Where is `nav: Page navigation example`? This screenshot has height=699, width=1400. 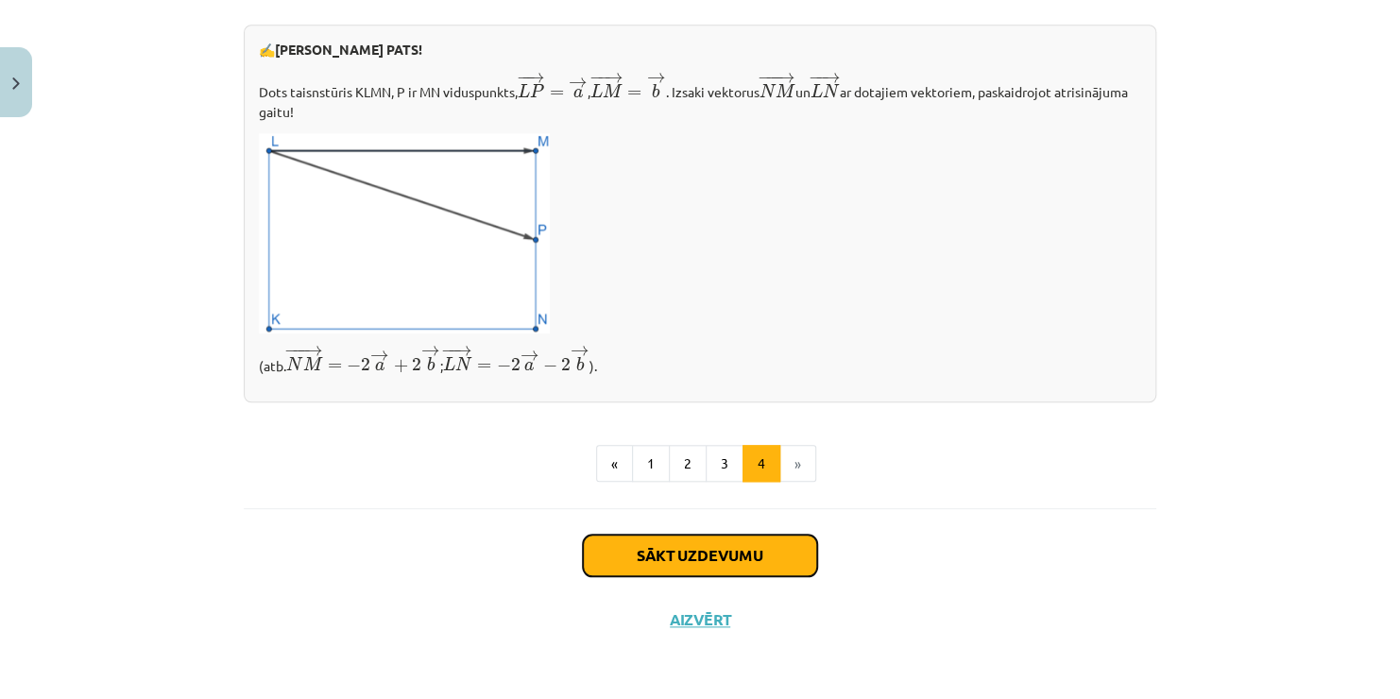
nav: Page navigation example is located at coordinates (700, 464).